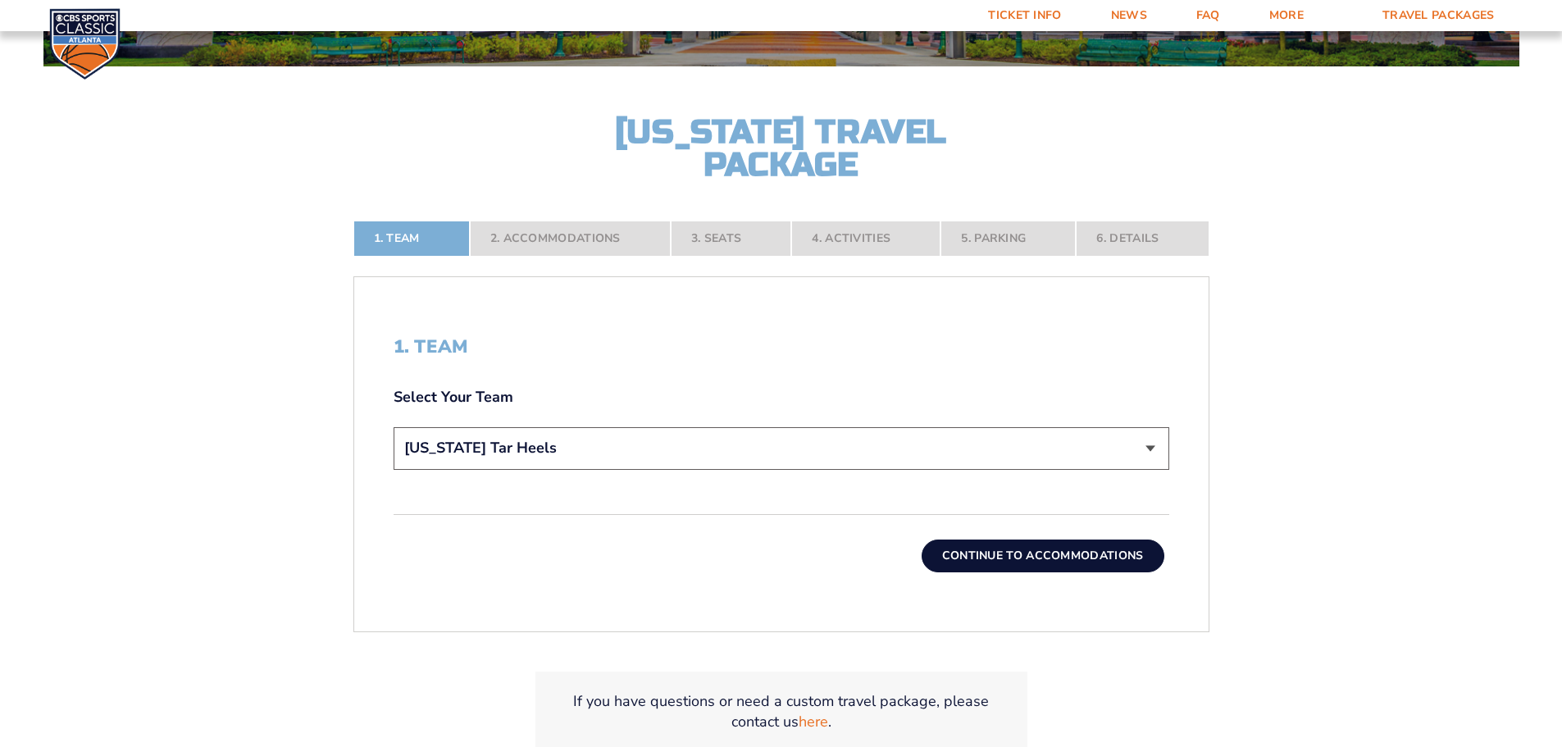  I want to click on h2: 1. Team, so click(782, 347).